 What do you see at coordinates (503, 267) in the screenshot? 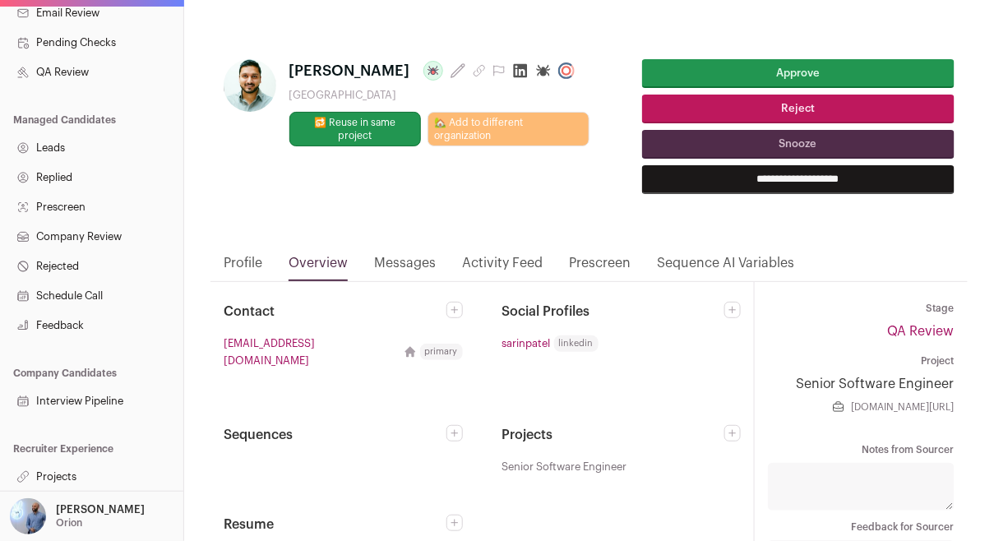
I see `a: Activity Feed` at bounding box center [503, 267].